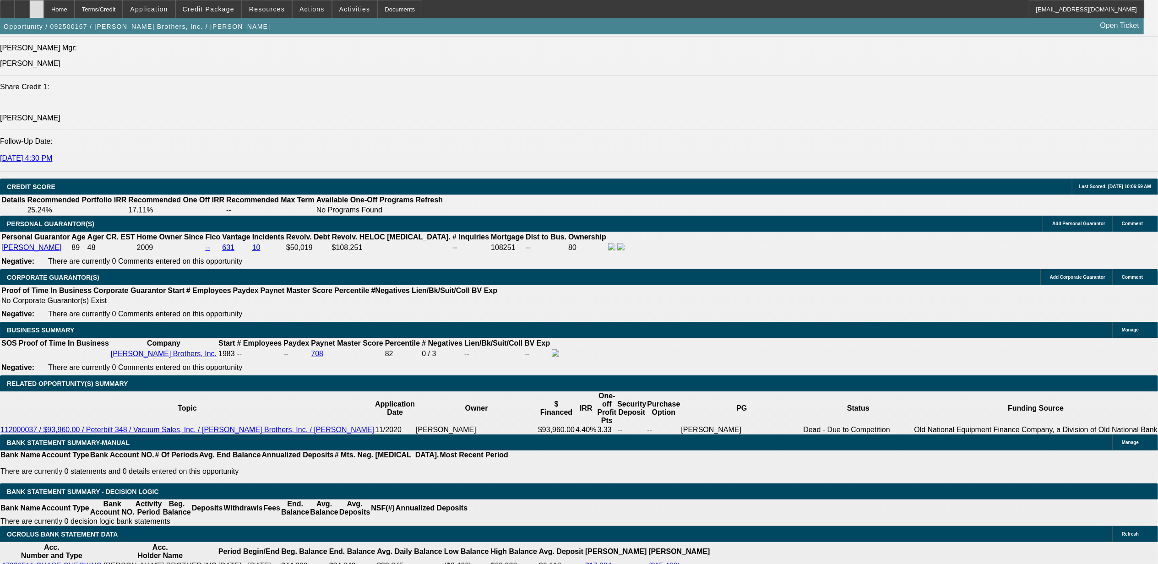  I want to click on button: Application, so click(149, 9).